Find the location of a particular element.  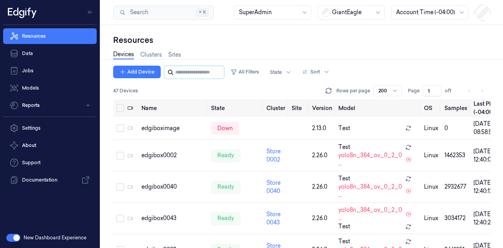

span: 47 Devices is located at coordinates (125, 91).